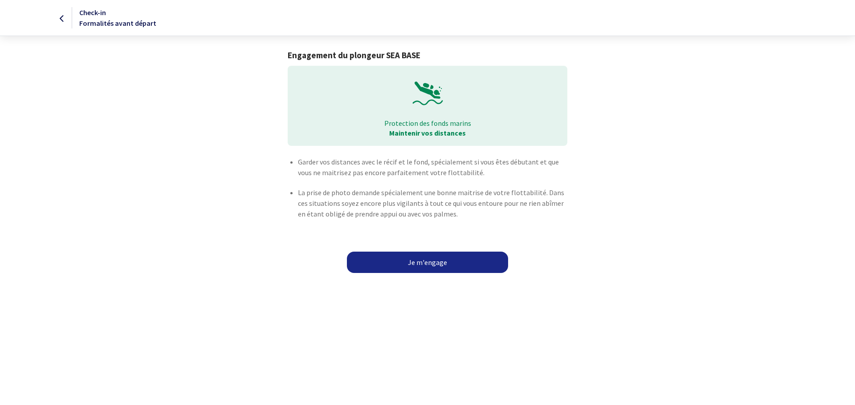 Image resolution: width=855 pixels, height=405 pixels. I want to click on a: Je m'engage, so click(427, 263).